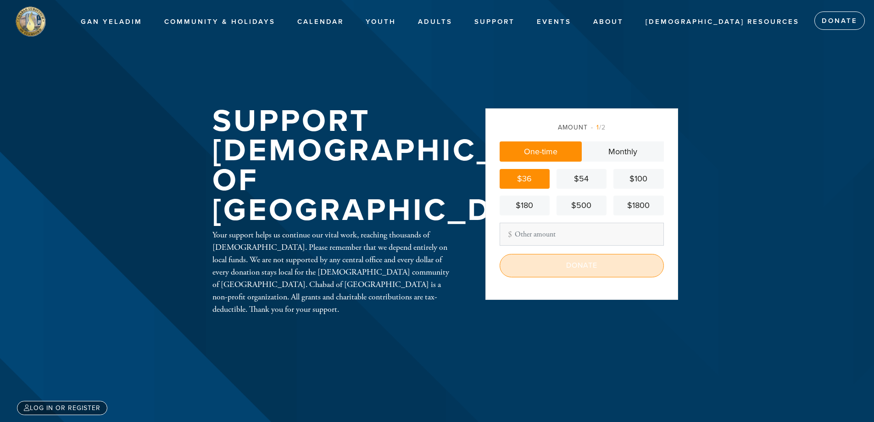 This screenshot has width=874, height=422. Describe the element at coordinates (638, 205) in the screenshot. I see `div: $1800` at that location.